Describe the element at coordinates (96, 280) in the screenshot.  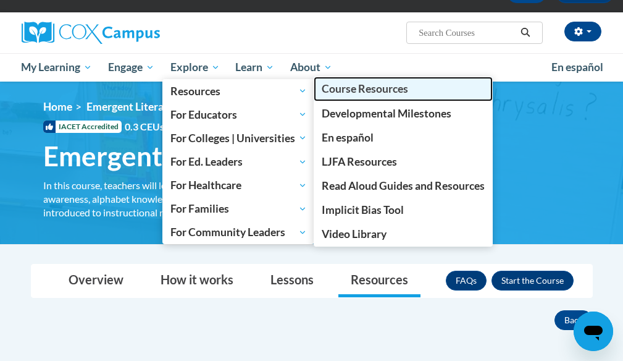
I see `a: Overview` at that location.